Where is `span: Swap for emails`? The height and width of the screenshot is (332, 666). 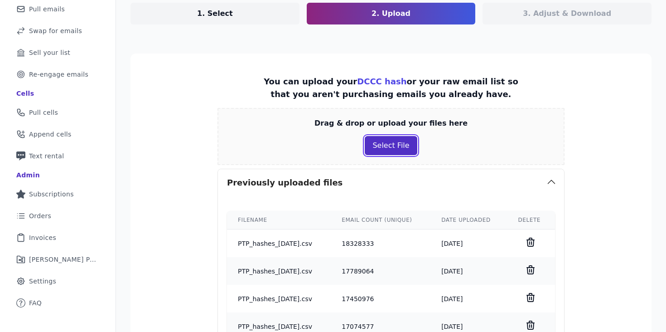
span: Swap for emails is located at coordinates (55, 31).